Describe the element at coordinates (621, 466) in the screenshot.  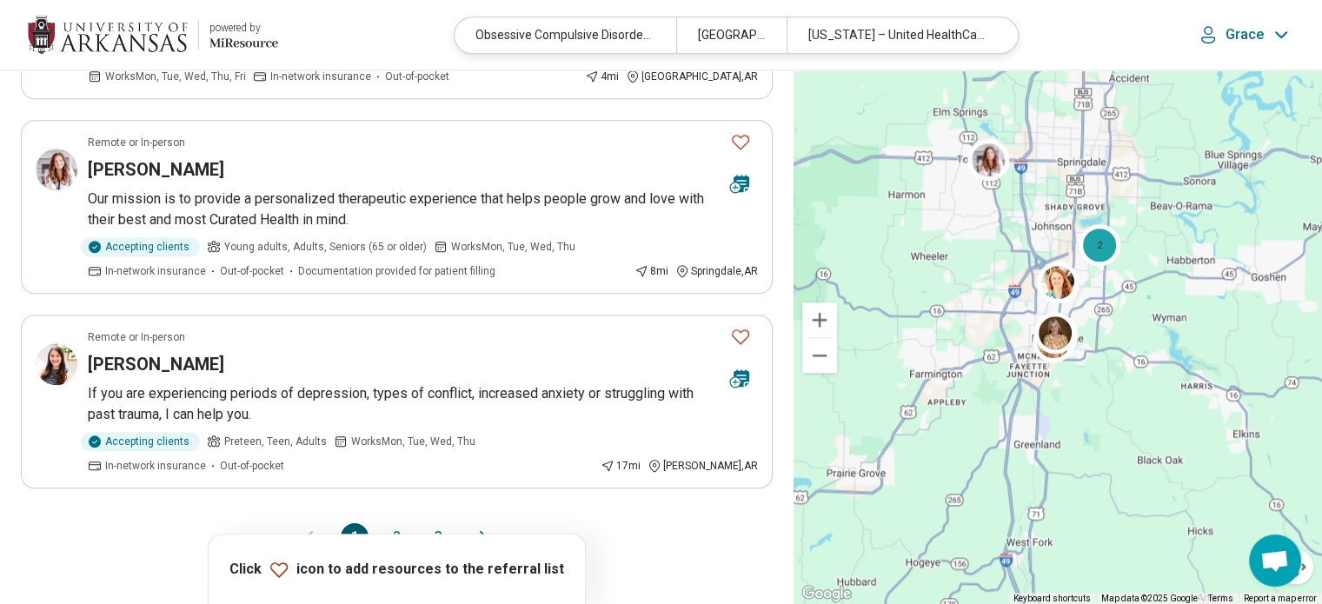
I see `div: 17 mi` at that location.